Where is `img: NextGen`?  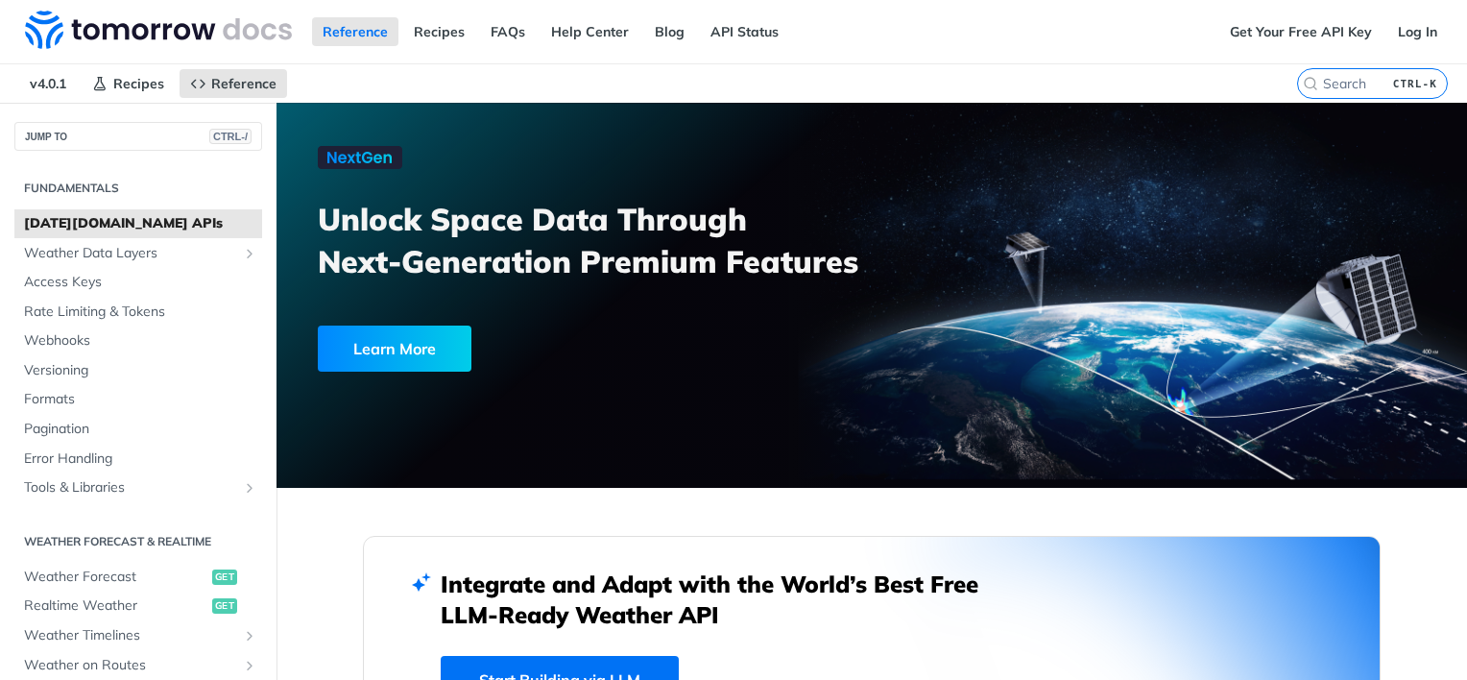 img: NextGen is located at coordinates (360, 157).